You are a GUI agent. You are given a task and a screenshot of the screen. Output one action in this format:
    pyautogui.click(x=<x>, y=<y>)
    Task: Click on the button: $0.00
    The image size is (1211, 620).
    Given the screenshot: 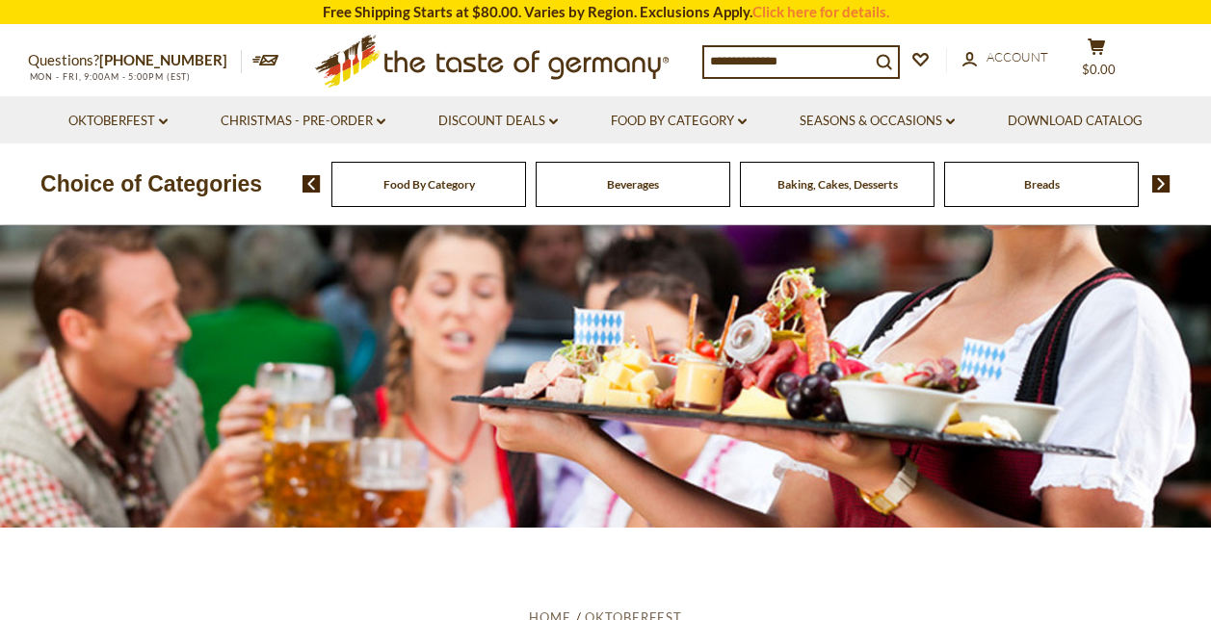 What is the action you would take?
    pyautogui.click(x=1097, y=62)
    